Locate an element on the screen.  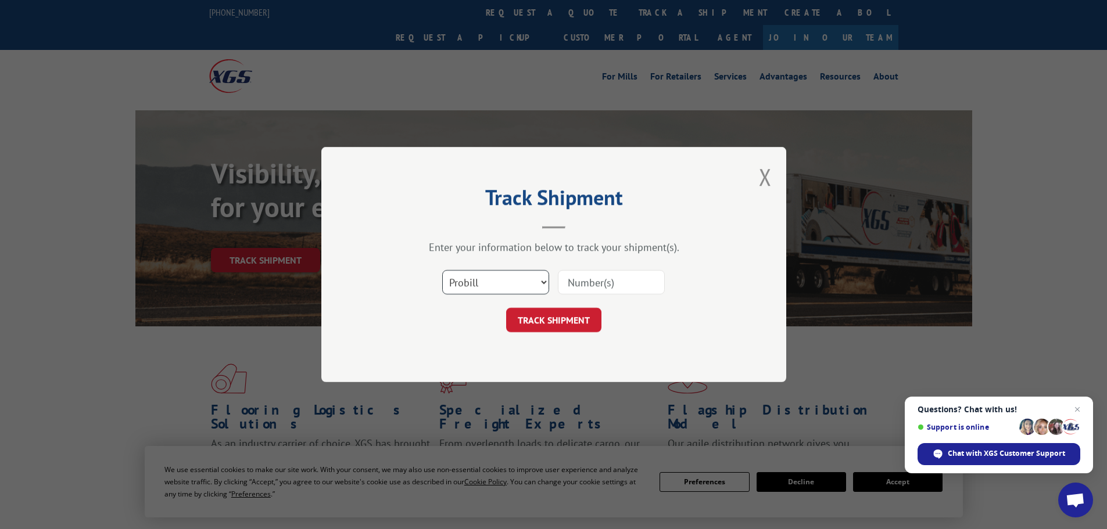
h2: Track Shipment is located at coordinates (554, 201).